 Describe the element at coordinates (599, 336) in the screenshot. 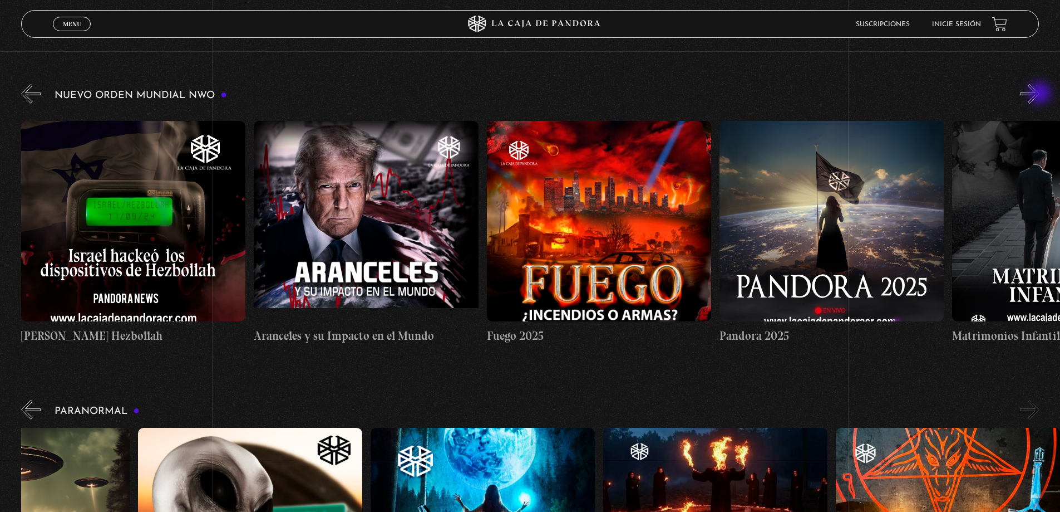

I see `h4: Fuego 2025` at that location.